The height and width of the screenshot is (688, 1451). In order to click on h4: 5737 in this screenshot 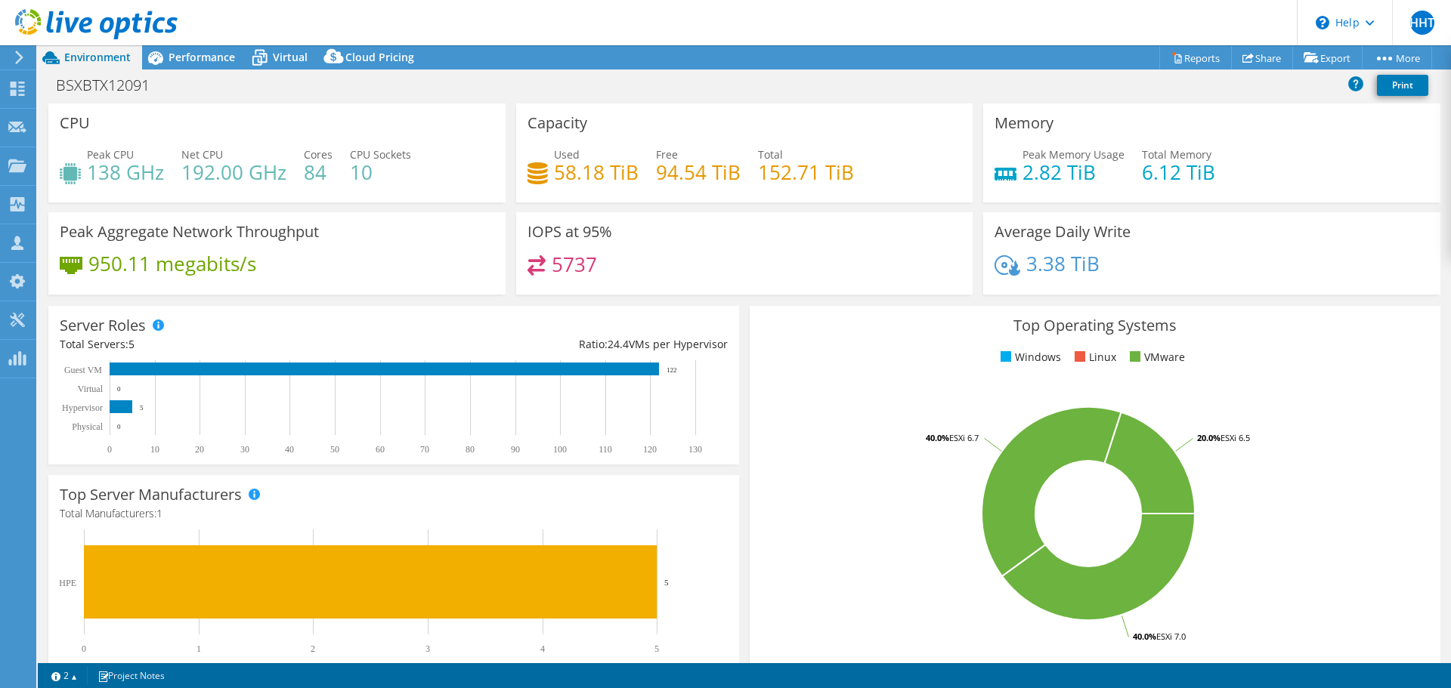, I will do `click(574, 264)`.